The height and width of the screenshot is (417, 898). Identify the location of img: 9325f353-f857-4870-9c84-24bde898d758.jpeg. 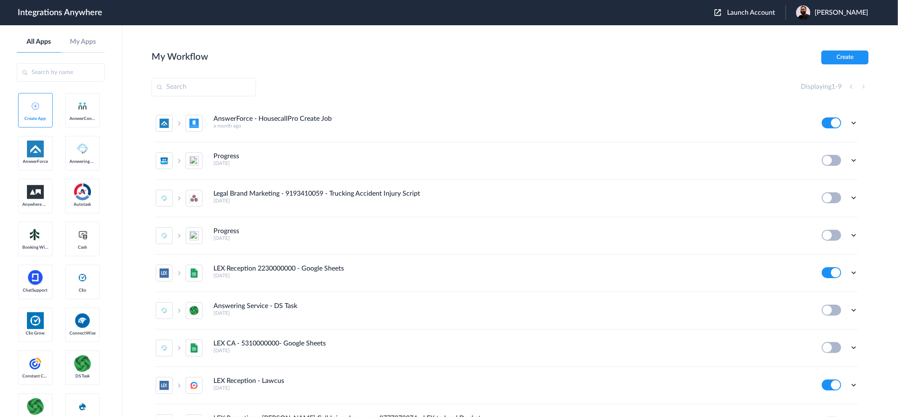
(803, 13).